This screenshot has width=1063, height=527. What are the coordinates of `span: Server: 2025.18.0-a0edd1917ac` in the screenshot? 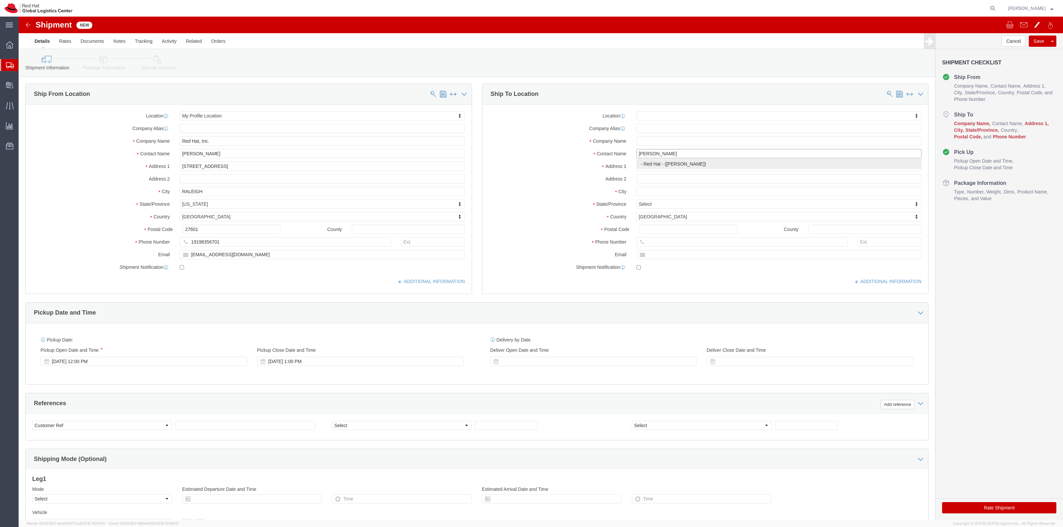 It's located at (66, 524).